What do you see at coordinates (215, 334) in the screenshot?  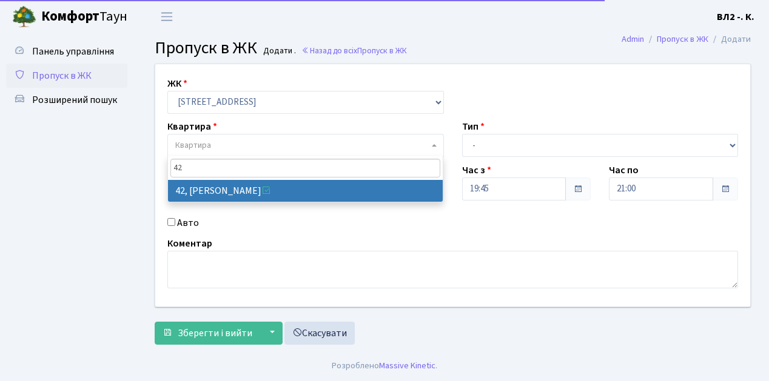 I see `span: Зберегти і вийти` at bounding box center [215, 334].